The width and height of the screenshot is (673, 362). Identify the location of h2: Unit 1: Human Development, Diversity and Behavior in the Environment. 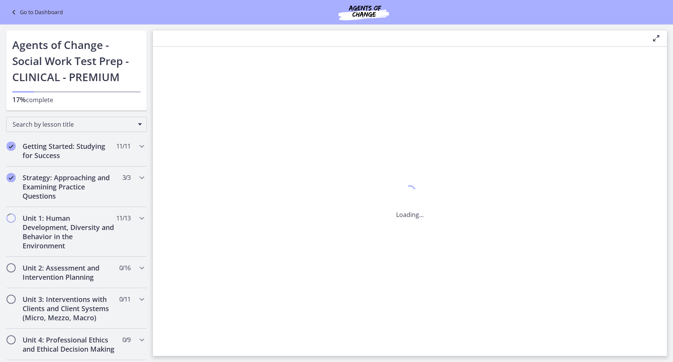
(69, 232).